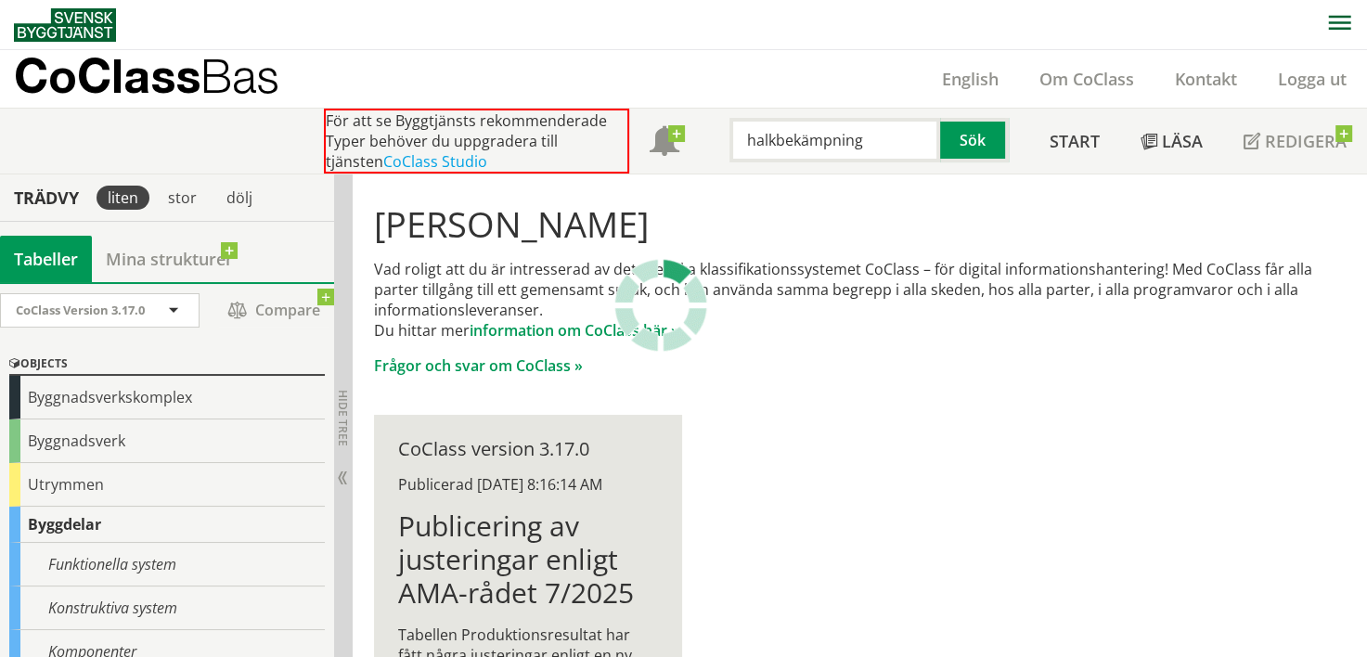  I want to click on img: Svensk Byggtjänst, so click(65, 25).